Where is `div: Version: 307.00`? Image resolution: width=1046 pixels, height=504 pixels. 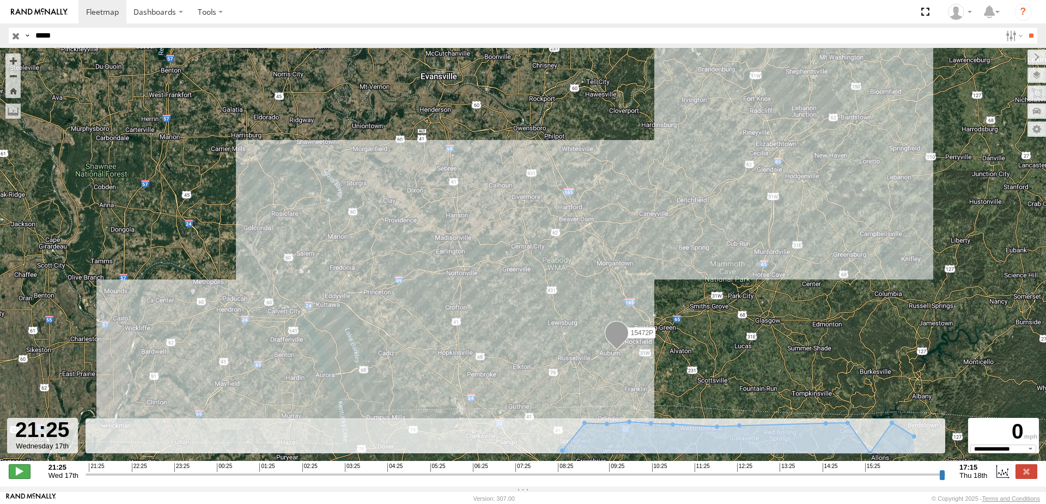
div: Version: 307.00 is located at coordinates (494, 499).